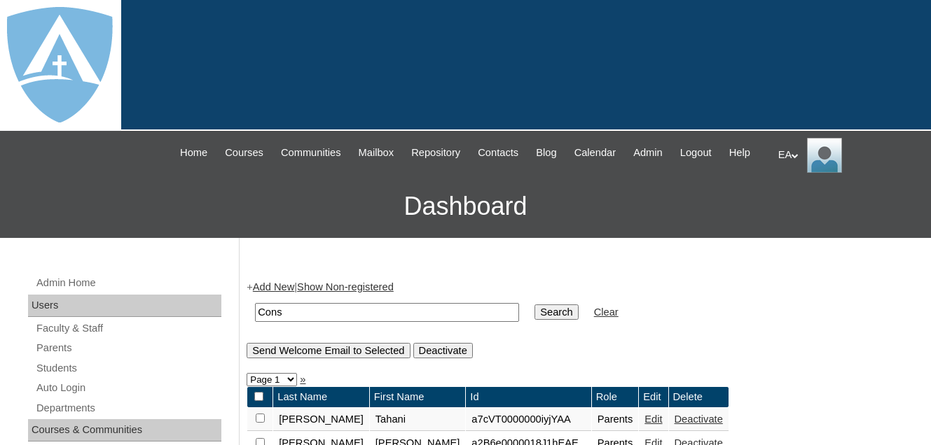 The image size is (931, 445). Describe the element at coordinates (125, 431) in the screenshot. I see `div: Courses & Communities` at that location.